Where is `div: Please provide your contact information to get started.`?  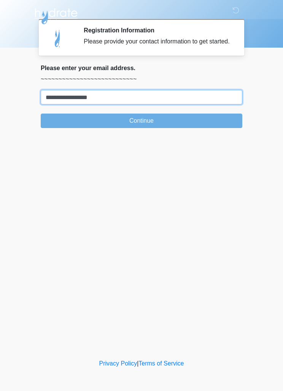
div: Please provide your contact information to get started. is located at coordinates (157, 41).